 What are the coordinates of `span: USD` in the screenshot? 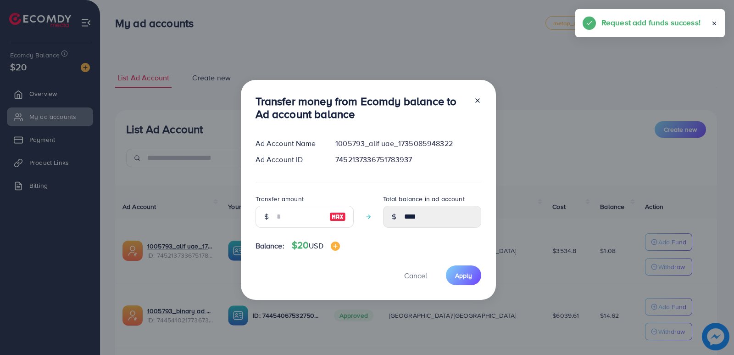 It's located at (316, 245).